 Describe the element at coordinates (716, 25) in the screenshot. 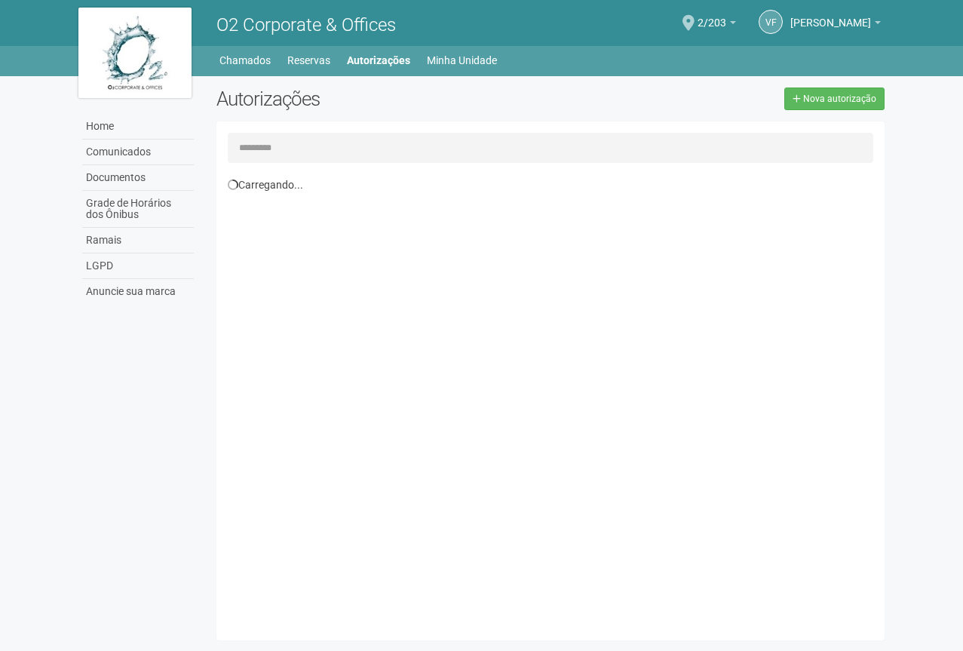

I see `a: 2/203` at that location.